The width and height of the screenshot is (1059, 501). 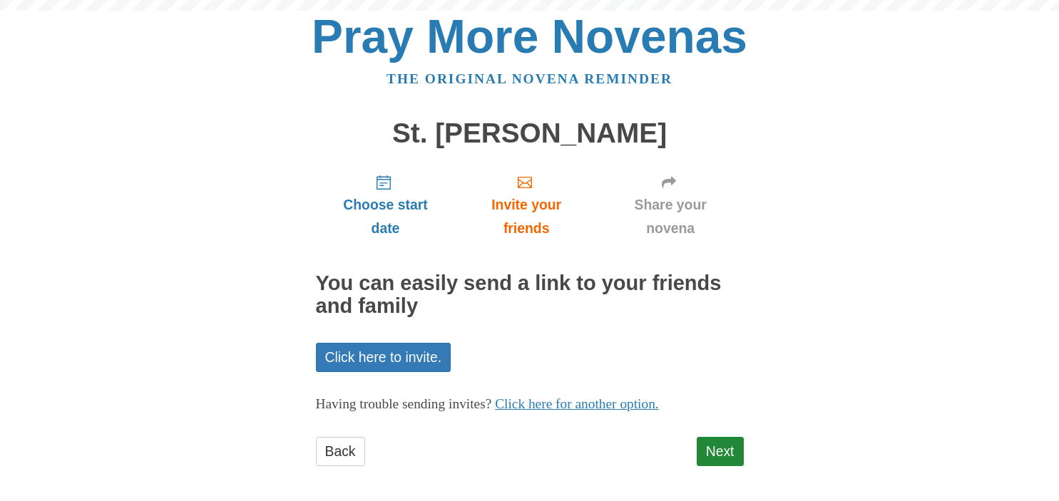 I want to click on a: Choose start date, so click(x=386, y=205).